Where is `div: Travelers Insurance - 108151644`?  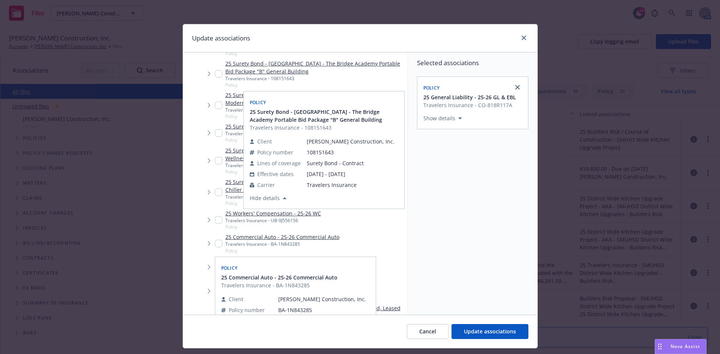 div: Travelers Insurance - 108151644 is located at coordinates (315, 110).